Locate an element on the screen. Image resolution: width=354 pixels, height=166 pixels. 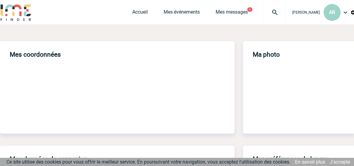
h4: Mes coordonnées is located at coordinates (35, 55).